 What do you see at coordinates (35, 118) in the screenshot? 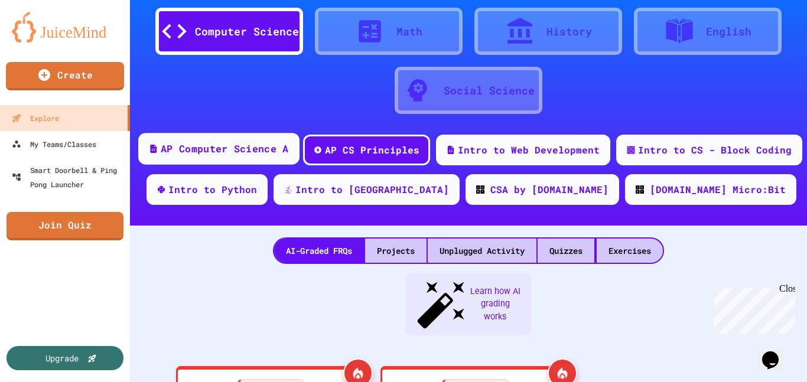
I see `div: Explore` at bounding box center [35, 118].